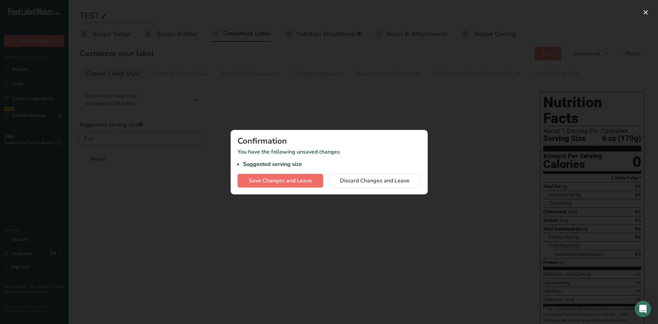 This screenshot has width=658, height=324. Describe the element at coordinates (375, 181) in the screenshot. I see `span: Discard Changes and Leave` at that location.